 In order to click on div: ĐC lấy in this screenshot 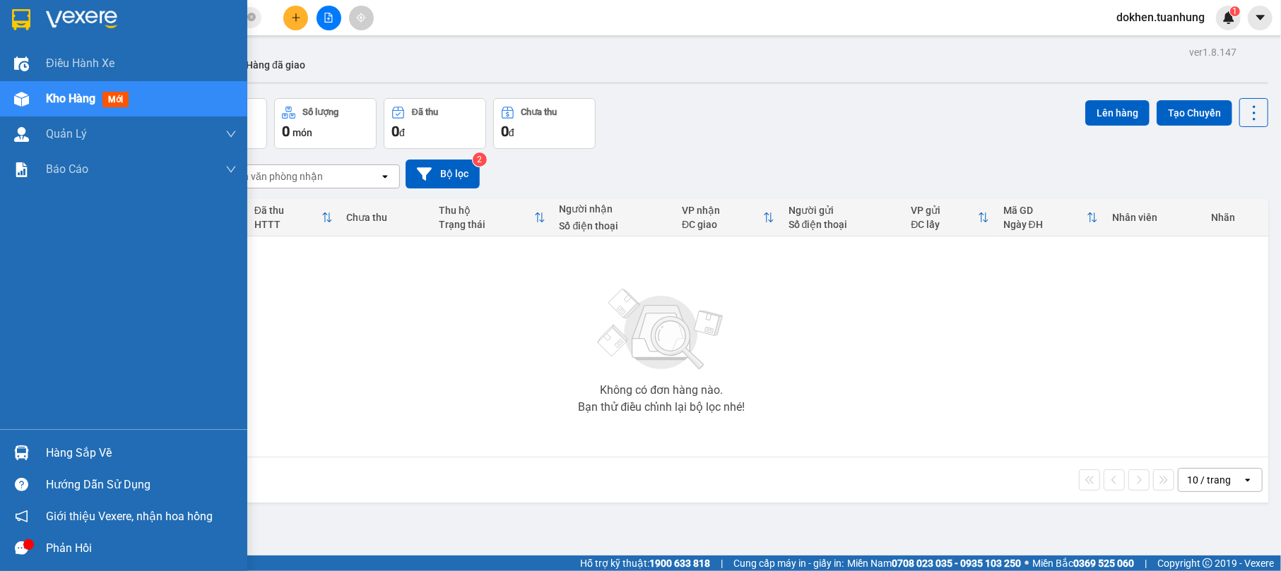, I will do `click(944, 225)`.